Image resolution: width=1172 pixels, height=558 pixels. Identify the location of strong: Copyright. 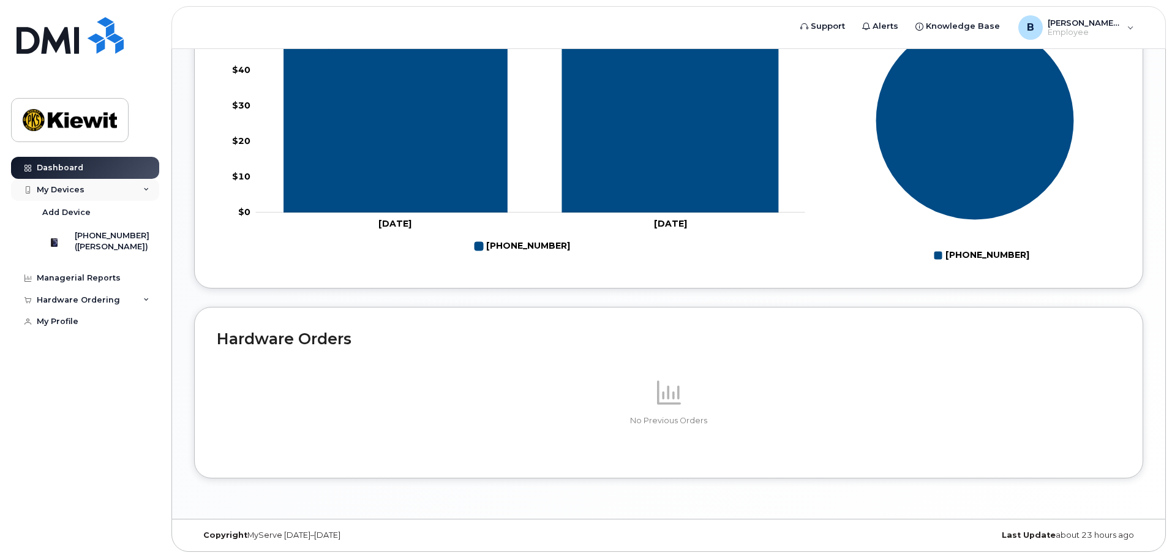
(225, 535).